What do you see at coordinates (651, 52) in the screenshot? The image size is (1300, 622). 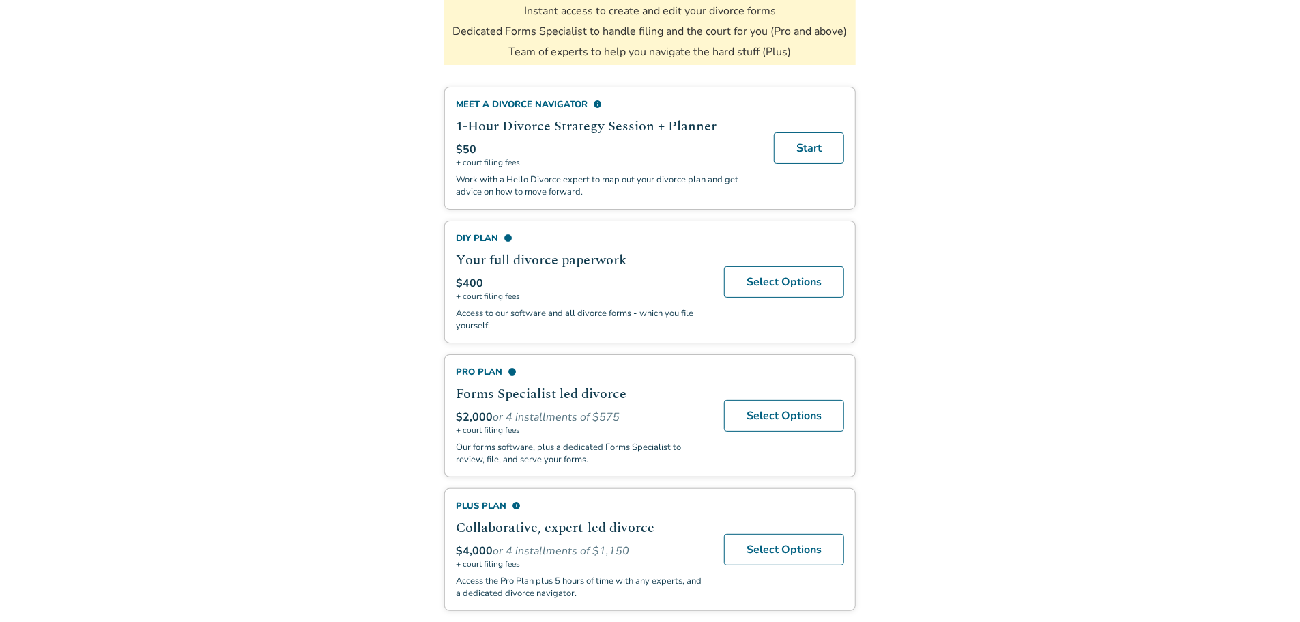 I see `li: Team of experts to help you navigate the hard stuff (Plus)` at bounding box center [651, 52].